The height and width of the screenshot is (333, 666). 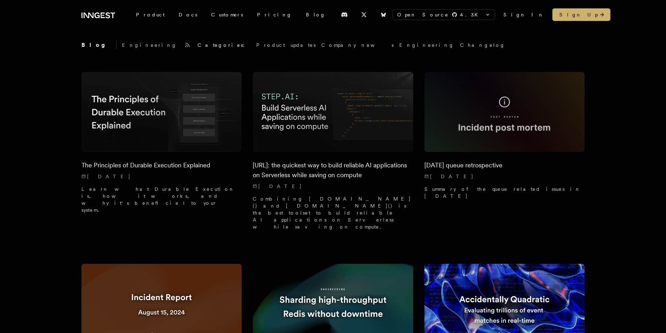 What do you see at coordinates (315, 15) in the screenshot?
I see `a: Blog` at bounding box center [315, 15].